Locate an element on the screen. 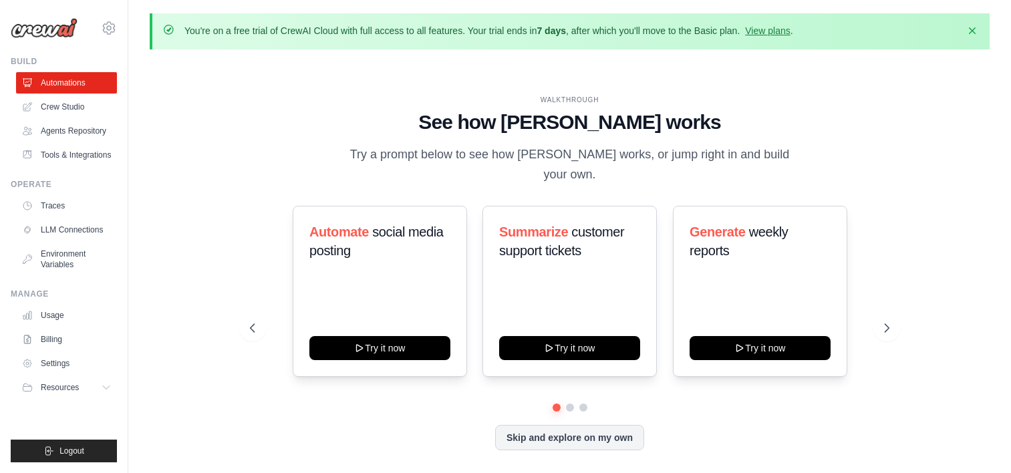  span: Generate is located at coordinates (717, 232).